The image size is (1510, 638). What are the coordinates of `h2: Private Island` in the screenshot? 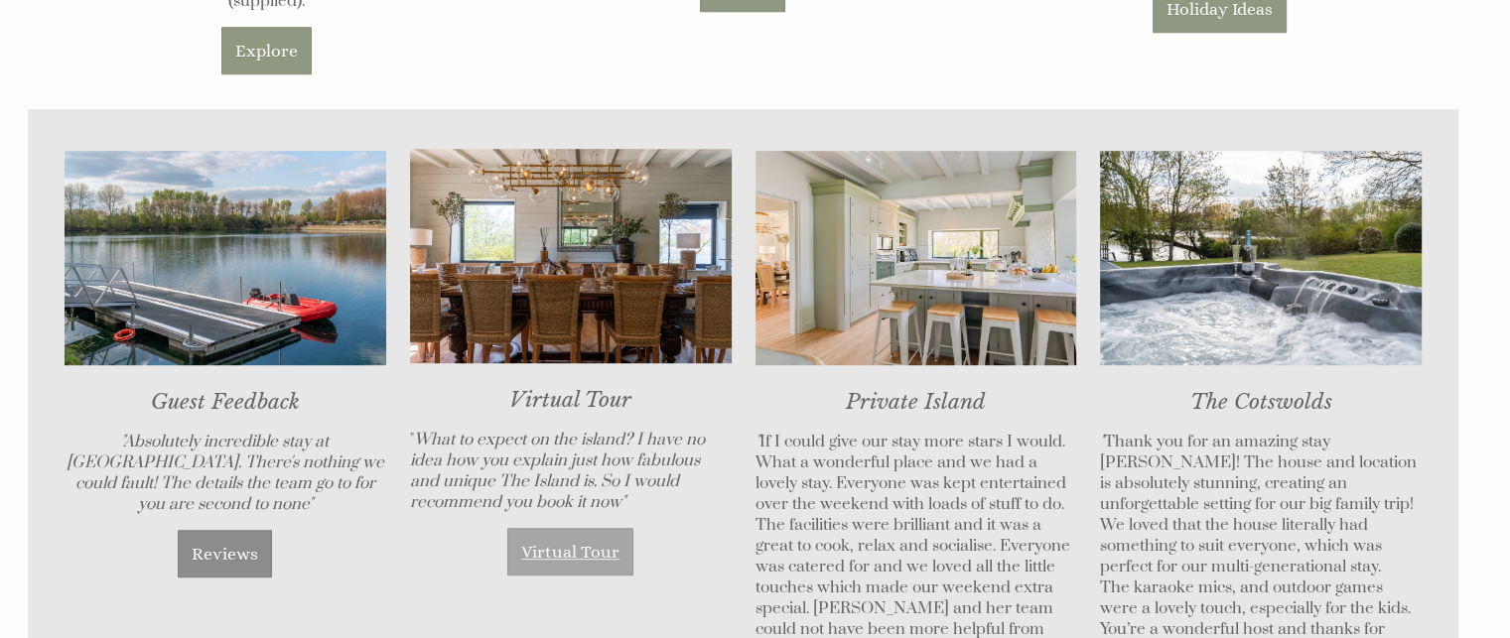 It's located at (916, 402).